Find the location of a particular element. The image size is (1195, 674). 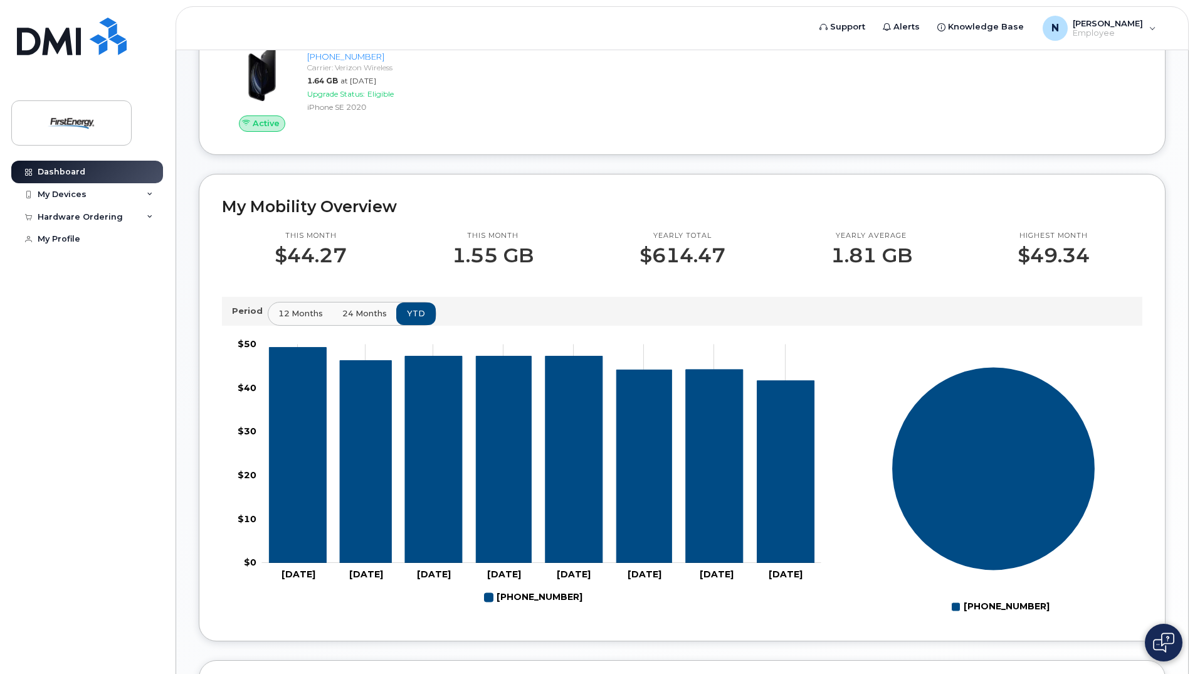

img: Open chat is located at coordinates (1164, 642).